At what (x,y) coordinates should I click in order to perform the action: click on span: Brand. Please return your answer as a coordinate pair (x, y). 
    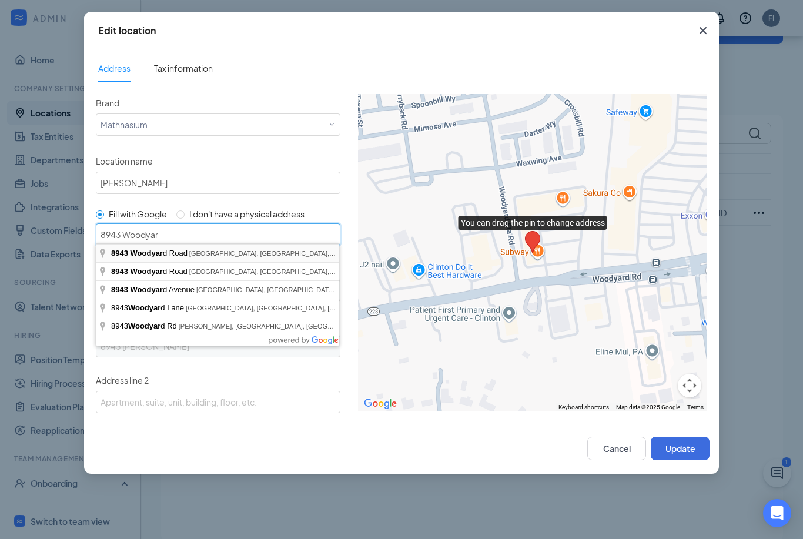
    Looking at the image, I should click on (108, 103).